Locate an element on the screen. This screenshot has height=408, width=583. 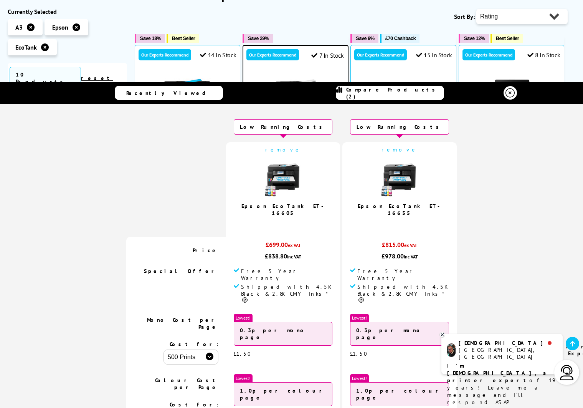
span: Mono Cost per Page is located at coordinates (183, 323).